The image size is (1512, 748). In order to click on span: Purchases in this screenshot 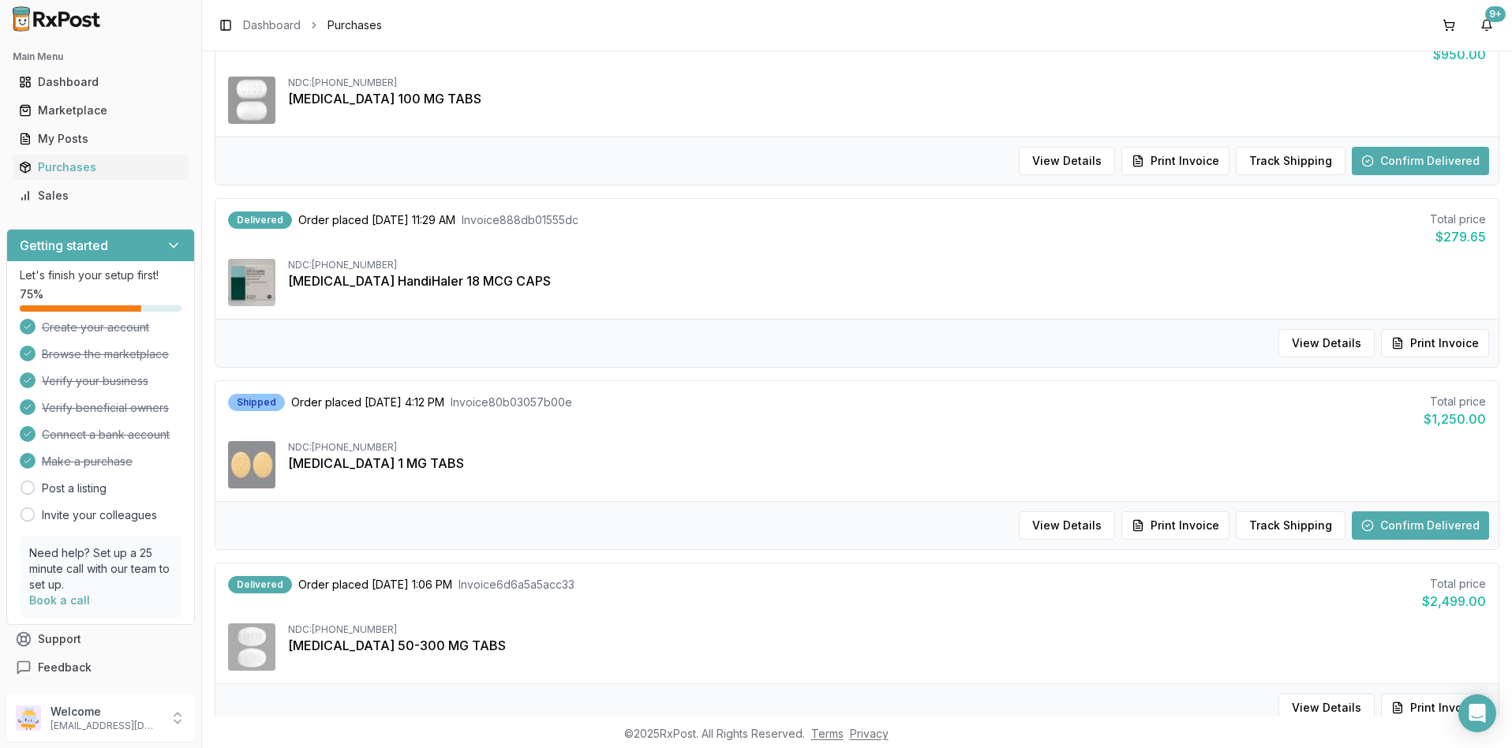, I will do `click(354, 25)`.